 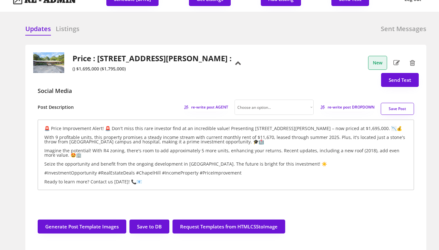 What do you see at coordinates (152, 69) in the screenshot?
I see `div: () $1,695,000 ($1,795,000)` at bounding box center [152, 69].